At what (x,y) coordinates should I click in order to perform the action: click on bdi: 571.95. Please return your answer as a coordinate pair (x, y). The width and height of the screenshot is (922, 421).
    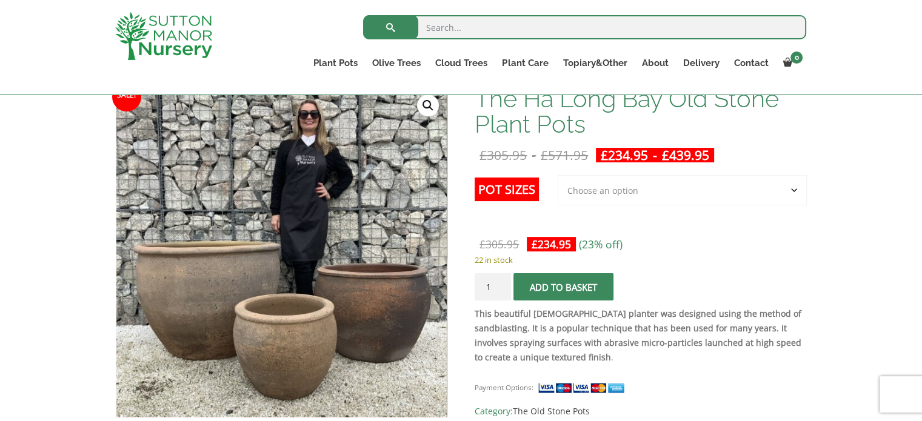
    Looking at the image, I should click on (564, 155).